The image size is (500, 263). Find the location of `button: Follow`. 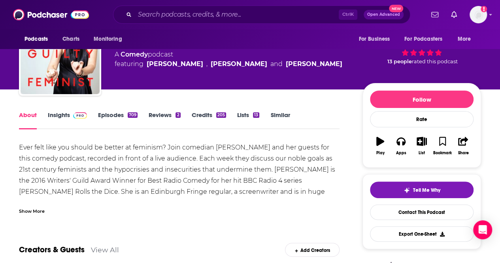

button: Follow is located at coordinates (422, 99).